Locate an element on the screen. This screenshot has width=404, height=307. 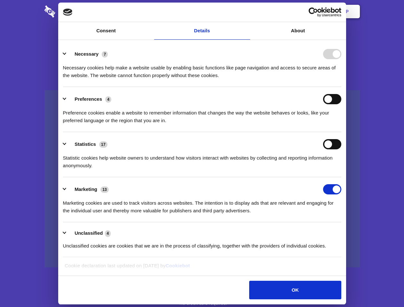
div: Marketing cookies are used to track visitors across websites. The intention is to display ads tha... is located at coordinates (202, 204).